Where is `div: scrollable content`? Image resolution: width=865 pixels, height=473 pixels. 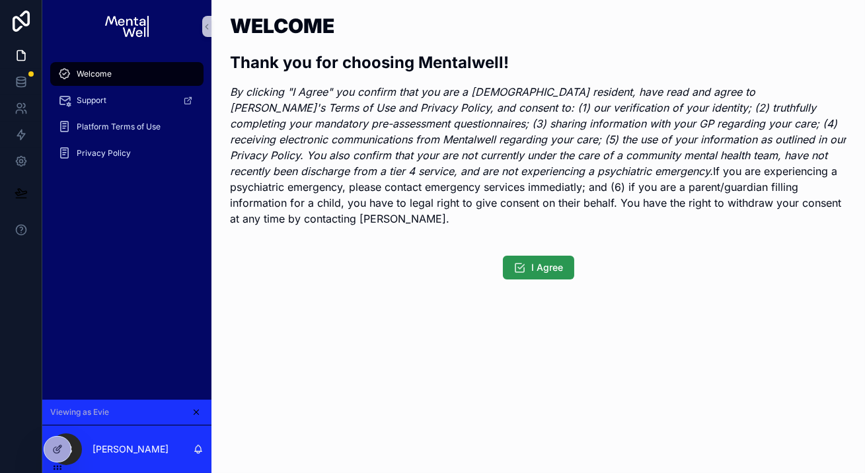 div: scrollable content is located at coordinates (127, 118).